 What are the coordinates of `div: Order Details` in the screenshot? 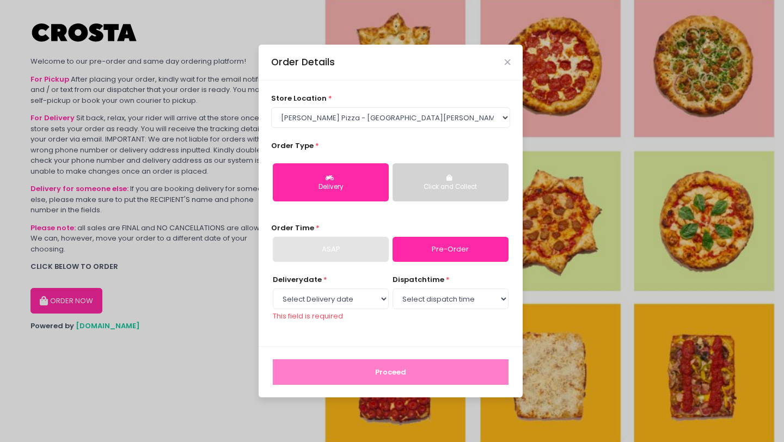 It's located at (303, 62).